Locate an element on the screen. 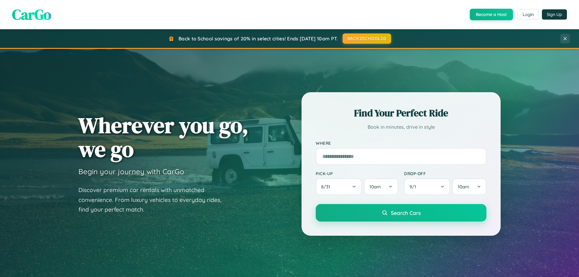  span: CarGo is located at coordinates (32, 14).